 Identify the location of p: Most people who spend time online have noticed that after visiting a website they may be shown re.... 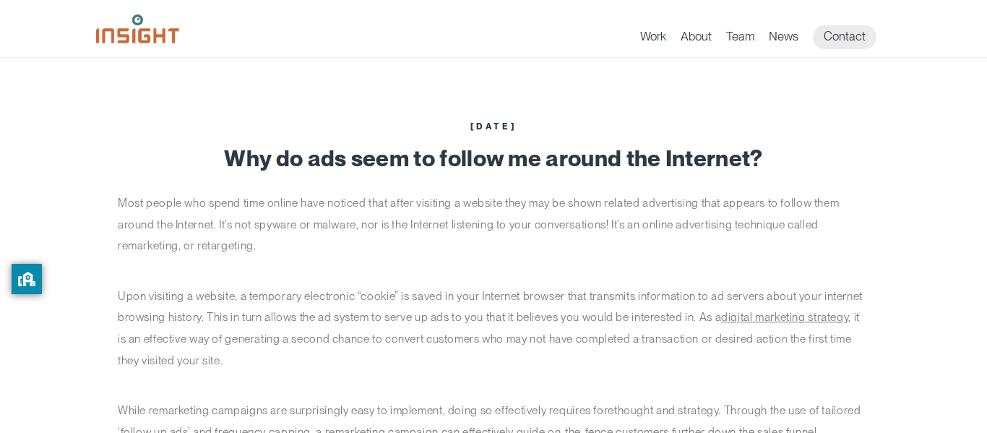
(493, 224).